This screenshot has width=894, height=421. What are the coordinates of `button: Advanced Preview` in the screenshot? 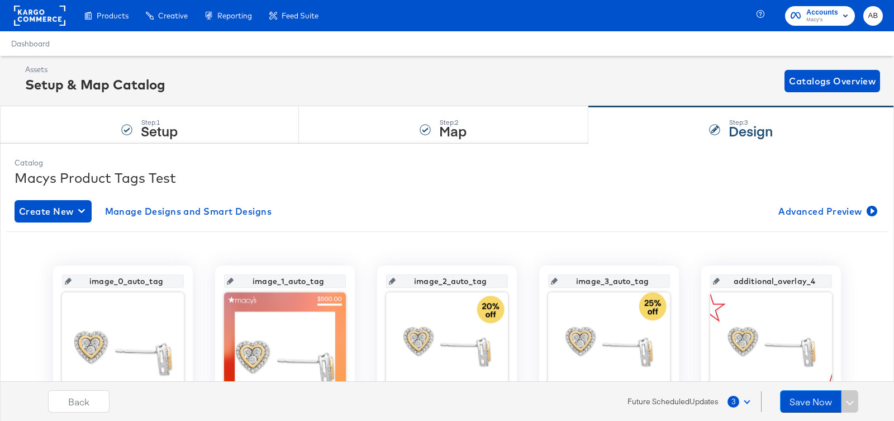 It's located at (827, 211).